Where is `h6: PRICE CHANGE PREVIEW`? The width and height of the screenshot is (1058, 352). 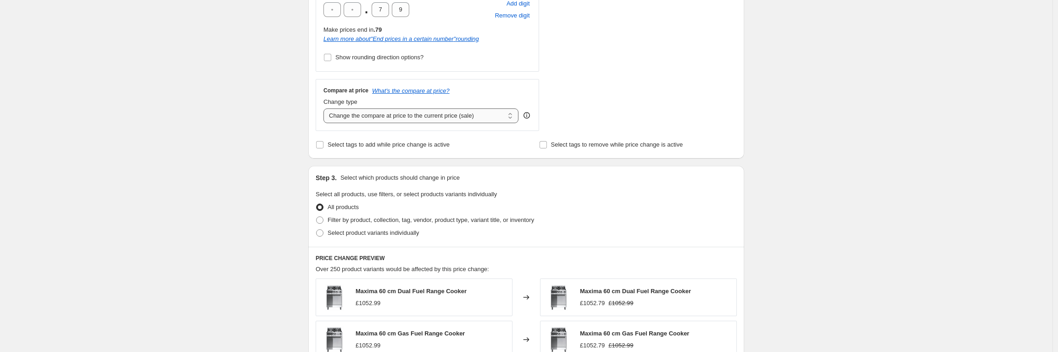
h6: PRICE CHANGE PREVIEW is located at coordinates (526, 258).